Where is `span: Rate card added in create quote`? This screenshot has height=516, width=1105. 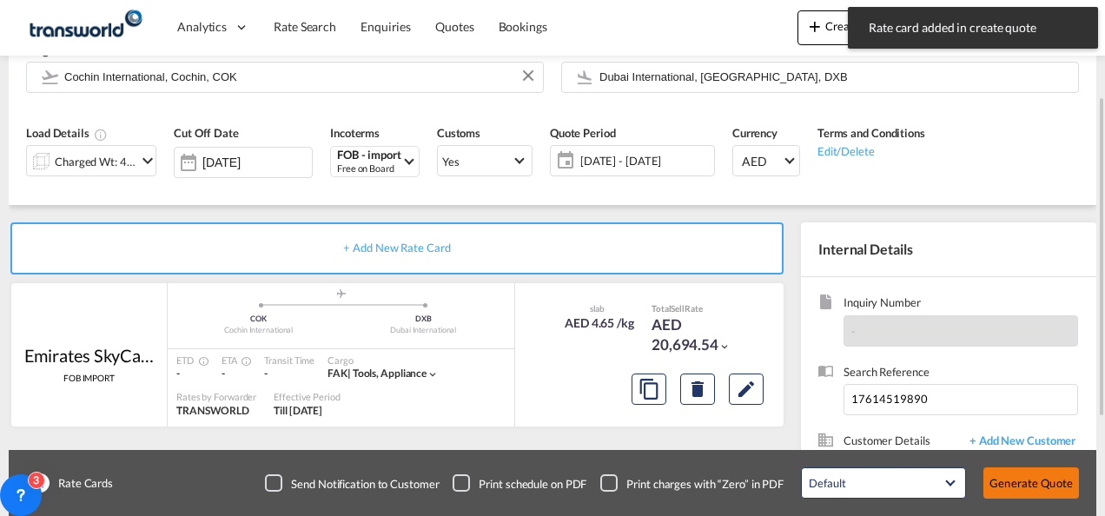 span: Rate card added in create quote is located at coordinates (973, 28).